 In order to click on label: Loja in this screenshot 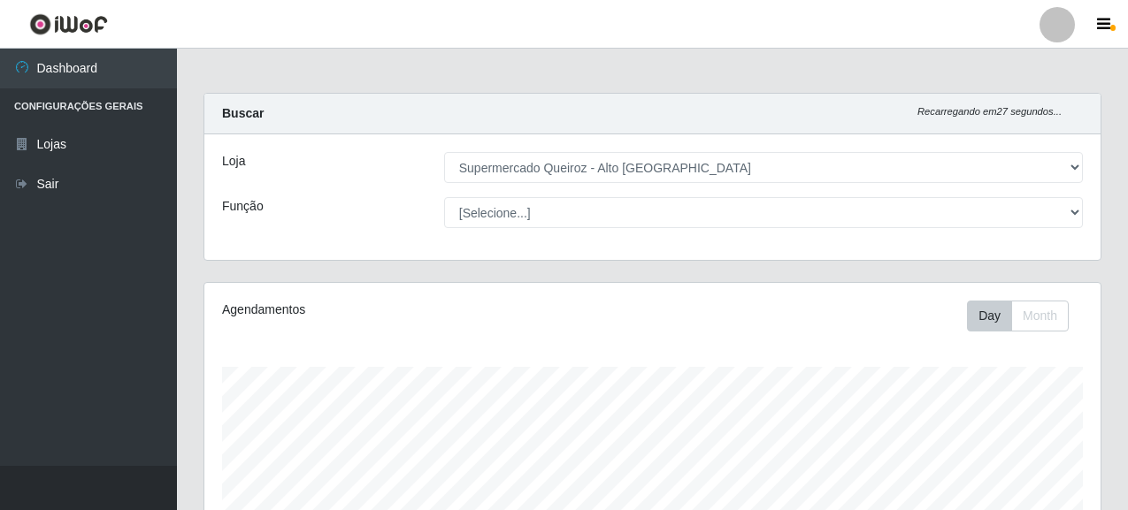, I will do `click(234, 161)`.